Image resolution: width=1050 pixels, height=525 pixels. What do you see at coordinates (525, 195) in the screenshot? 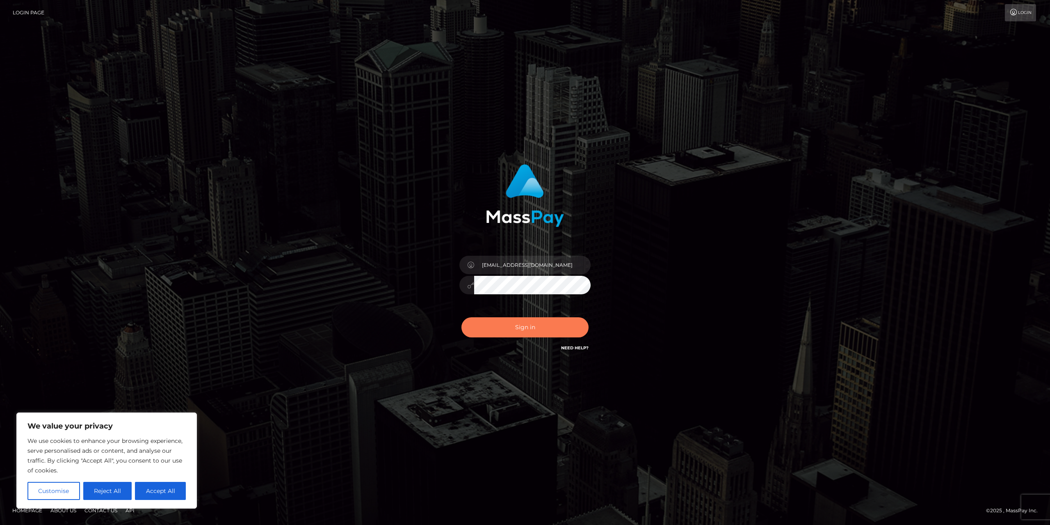
I see `img: MassPay Login` at bounding box center [525, 195].